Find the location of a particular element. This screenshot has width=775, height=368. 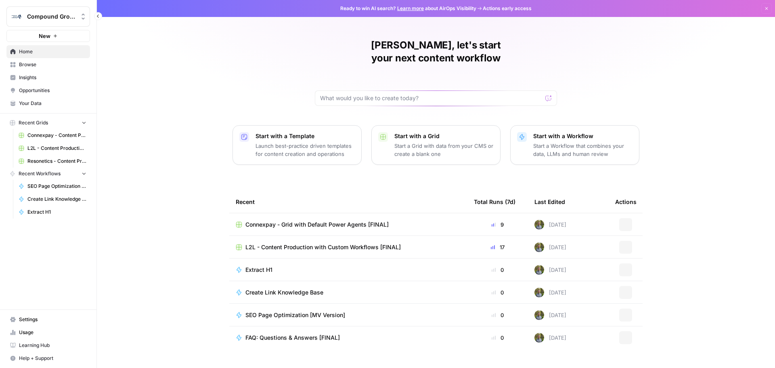

p: Start a Grid with data from your CMS or create a blank one is located at coordinates (444, 150).